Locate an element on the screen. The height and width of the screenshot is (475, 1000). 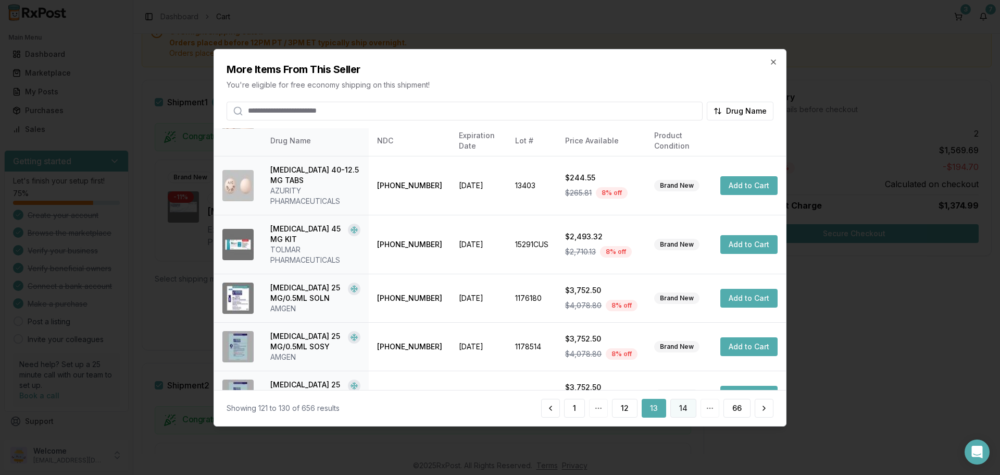
button: 1 is located at coordinates (575, 408).